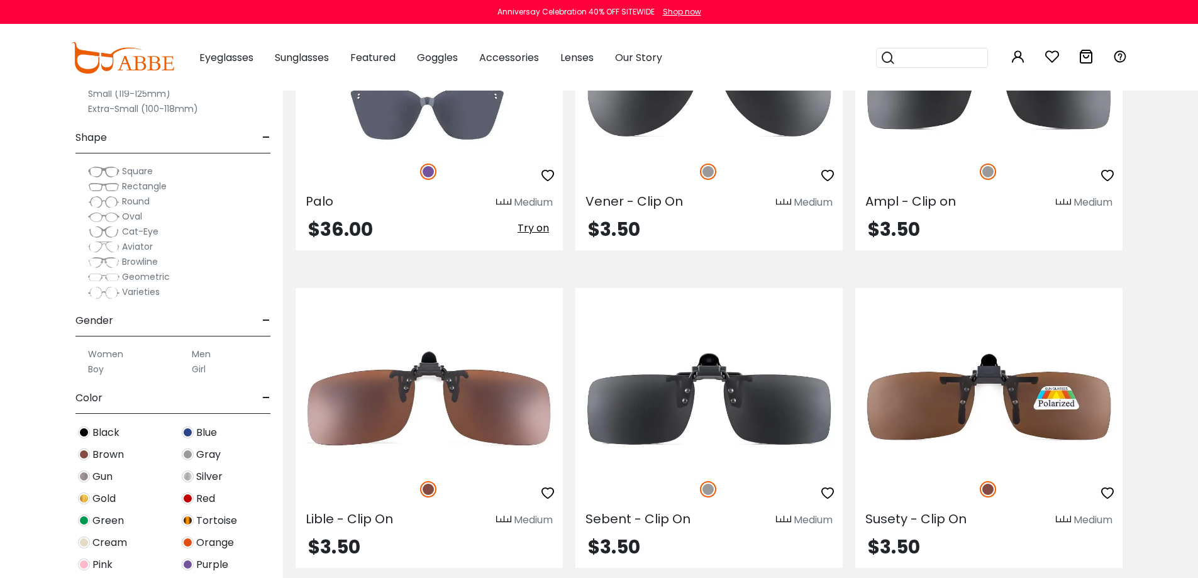 The height and width of the screenshot is (578, 1198). What do you see at coordinates (201, 354) in the screenshot?
I see `label: Men` at bounding box center [201, 354].